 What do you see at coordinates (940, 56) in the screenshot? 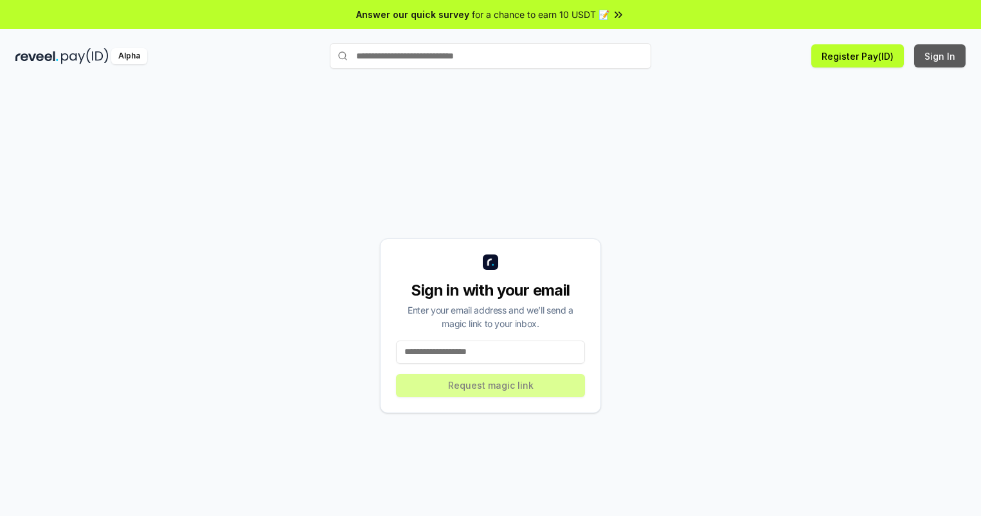
I see `button: Sign In` at bounding box center [940, 56].